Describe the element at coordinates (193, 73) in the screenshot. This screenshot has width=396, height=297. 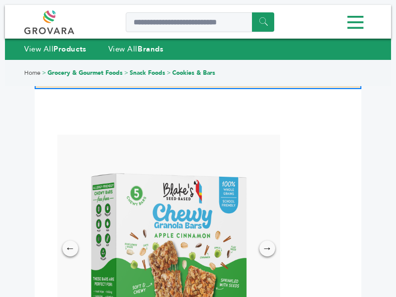
I see `a: Cookies & Bars` at that location.